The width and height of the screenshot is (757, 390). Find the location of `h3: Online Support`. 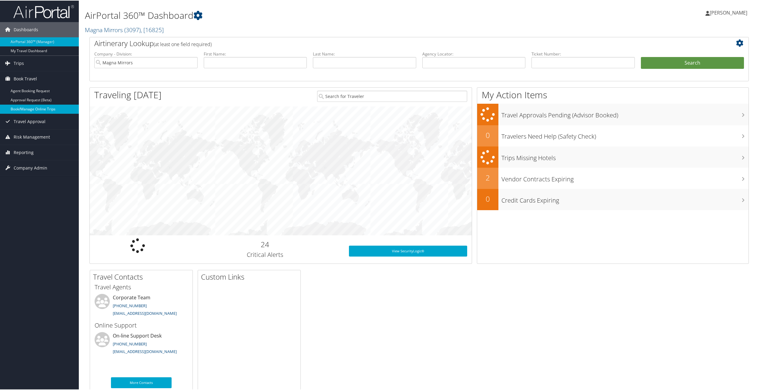

h3: Online Support is located at coordinates (141, 325).